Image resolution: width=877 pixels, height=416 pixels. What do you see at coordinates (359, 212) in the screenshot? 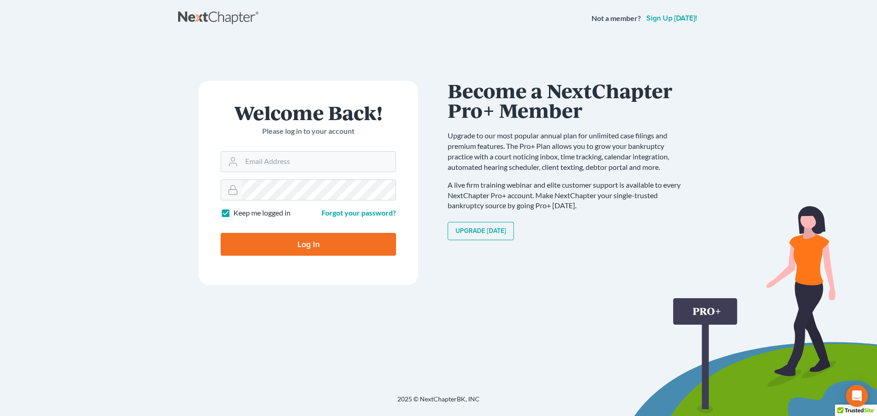
I see `a: Forgot your password?` at bounding box center [359, 212].